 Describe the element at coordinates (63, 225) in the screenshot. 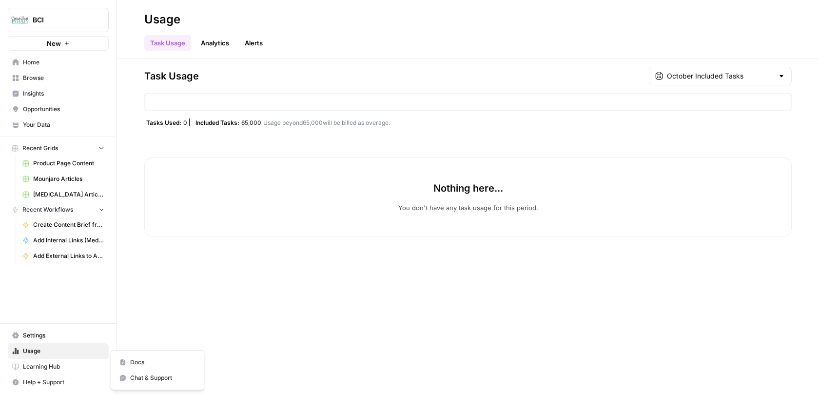

I see `a: Create Content Brief from Keyword - Mounjaro` at that location.